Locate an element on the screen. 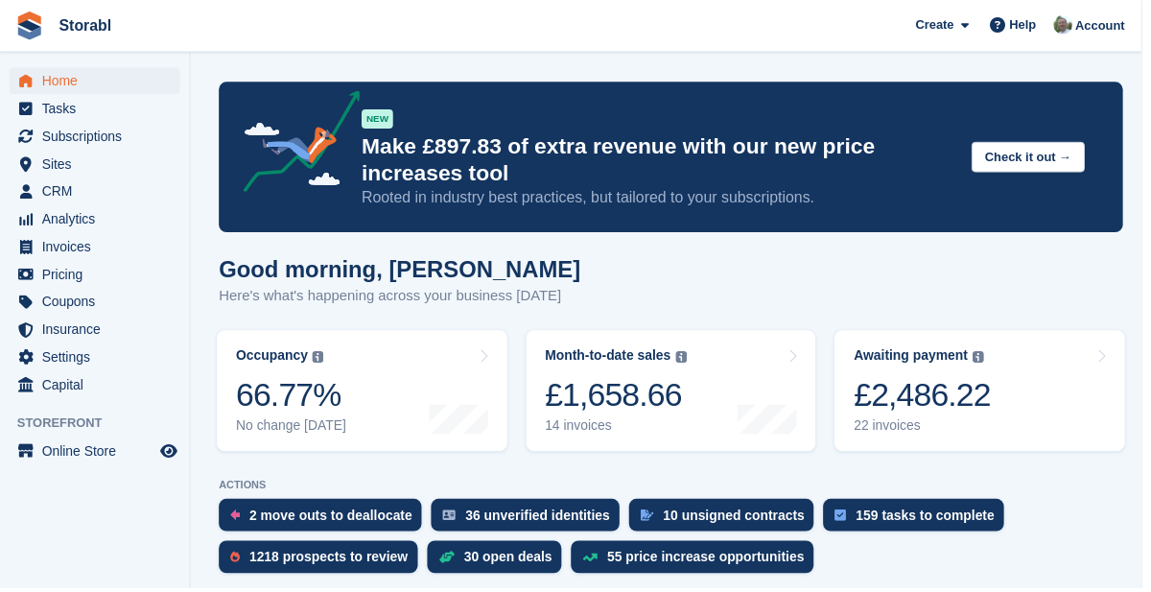 Image resolution: width=1151 pixels, height=592 pixels. span: Invoices is located at coordinates (100, 248).